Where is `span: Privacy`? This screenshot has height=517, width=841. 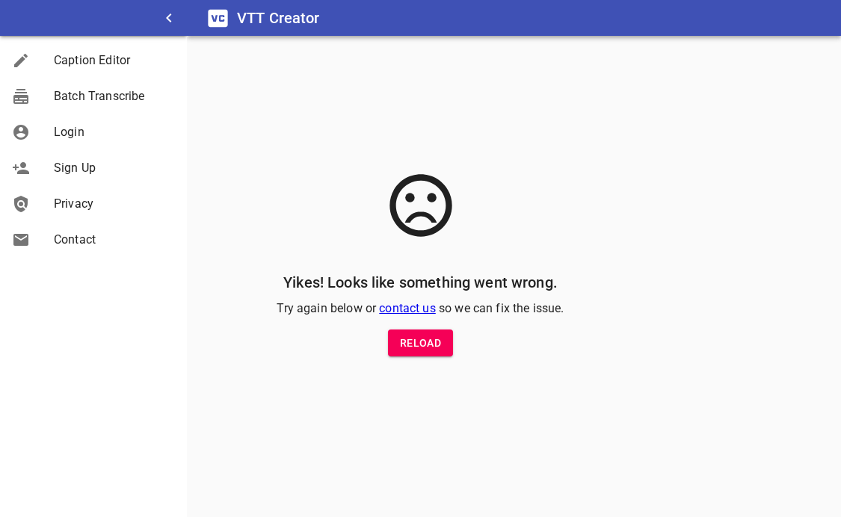 span: Privacy is located at coordinates (114, 204).